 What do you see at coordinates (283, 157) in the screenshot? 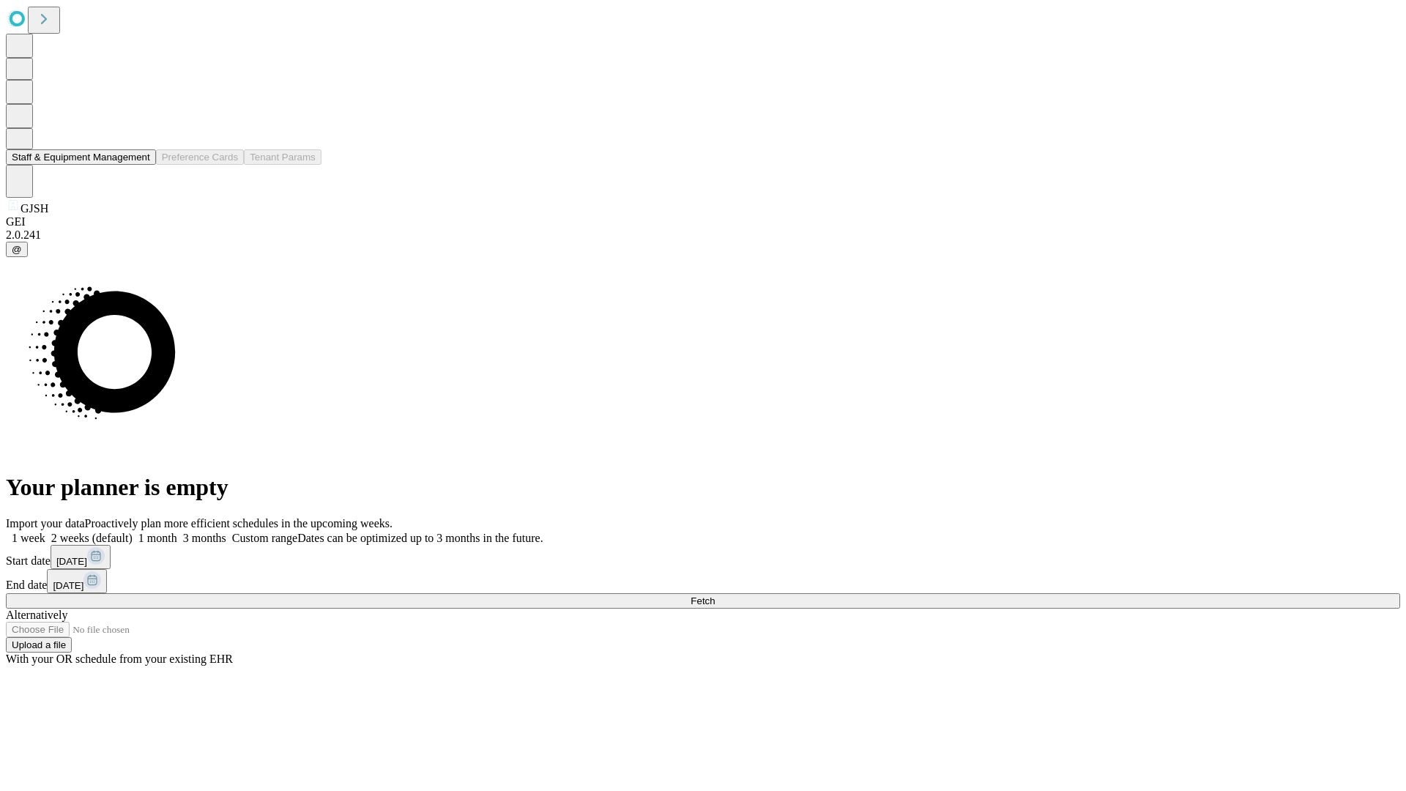
I see `button: Tenant Params` at bounding box center [283, 157].